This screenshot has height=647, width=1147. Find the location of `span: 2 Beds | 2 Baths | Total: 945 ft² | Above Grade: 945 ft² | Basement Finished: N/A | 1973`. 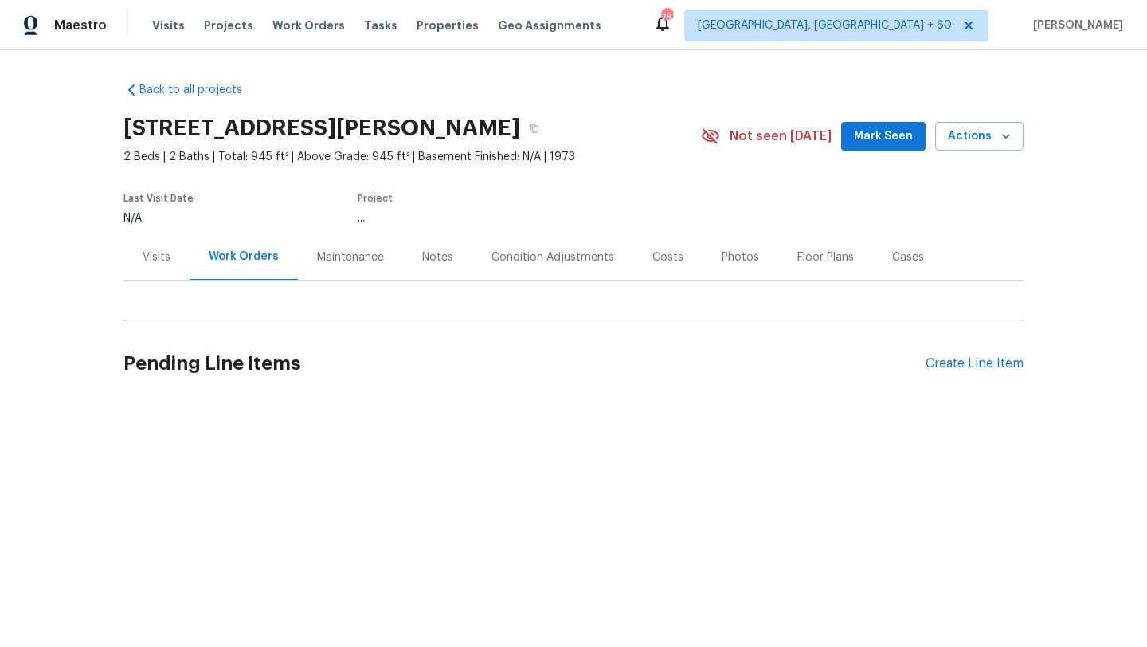

span: 2 Beds | 2 Baths | Total: 945 ft² | Above Grade: 945 ft² | Basement Finished: N/A | 1973 is located at coordinates (412, 157).